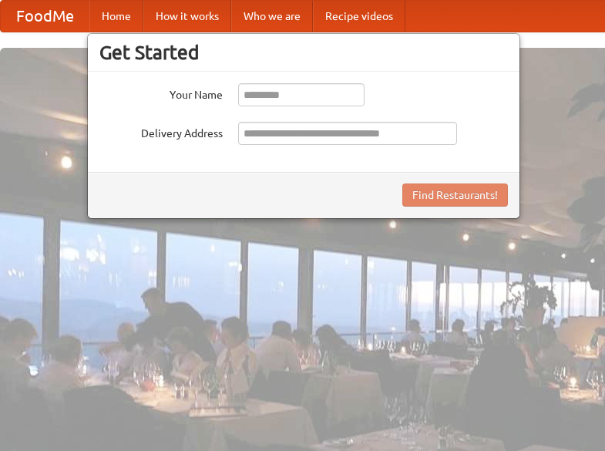 Image resolution: width=605 pixels, height=451 pixels. Describe the element at coordinates (272, 16) in the screenshot. I see `a: Who we are` at that location.